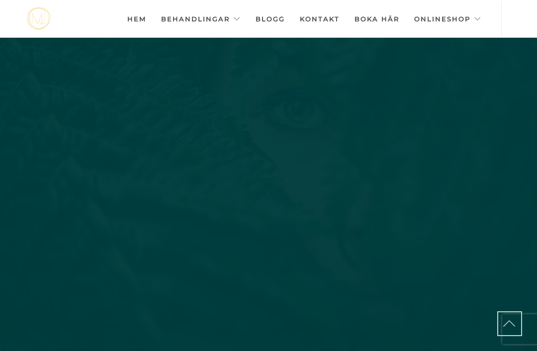  What do you see at coordinates (38, 18) in the screenshot?
I see `img: mjstudio` at bounding box center [38, 18].